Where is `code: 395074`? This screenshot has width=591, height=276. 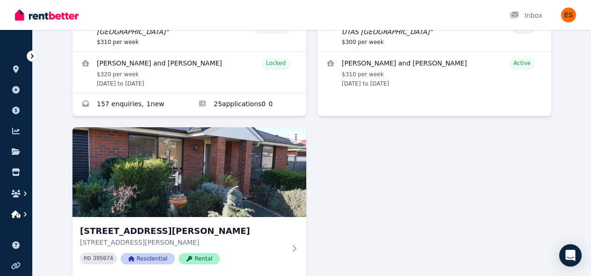
code: 395074 is located at coordinates (103, 259).